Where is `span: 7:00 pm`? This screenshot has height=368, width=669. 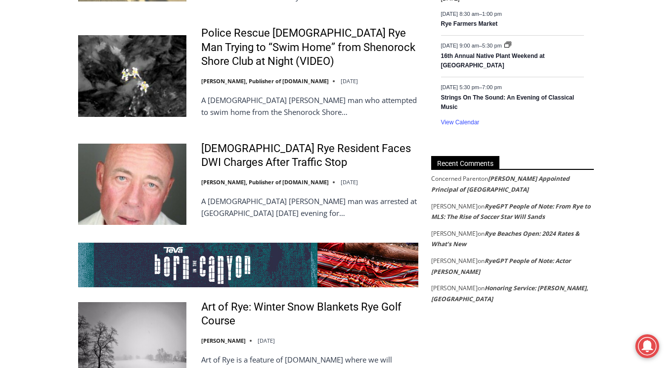
span: 7:00 pm is located at coordinates (492, 87).